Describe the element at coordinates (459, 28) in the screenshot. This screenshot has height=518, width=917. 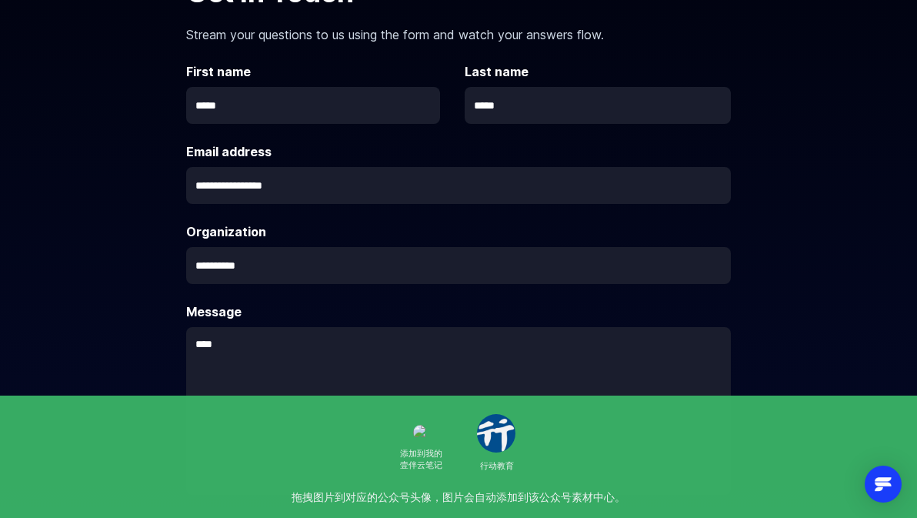
I see `p: Stream your questions to us using the form and watch your answers flow.` at that location.